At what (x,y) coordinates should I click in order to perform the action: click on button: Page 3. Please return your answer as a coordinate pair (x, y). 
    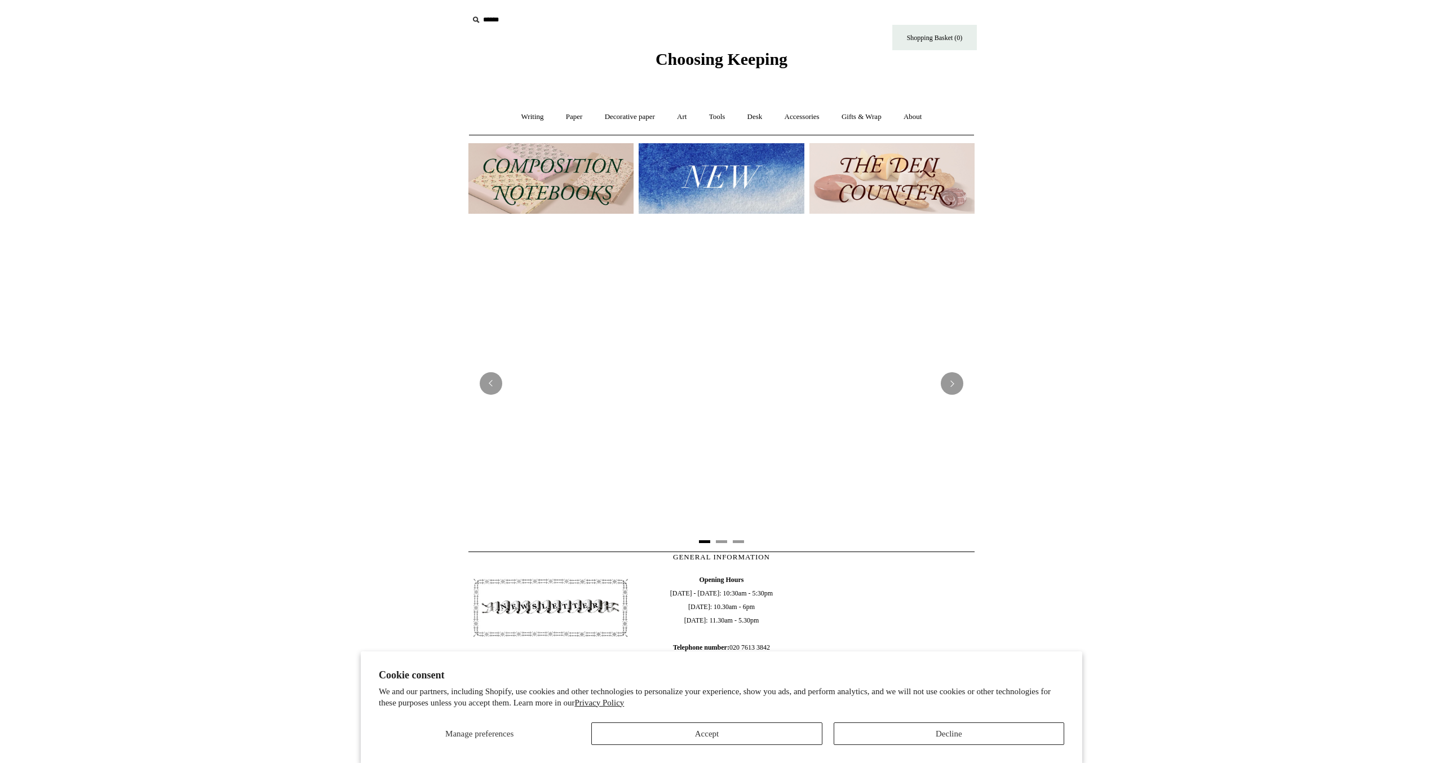
    Looking at the image, I should click on (739, 541).